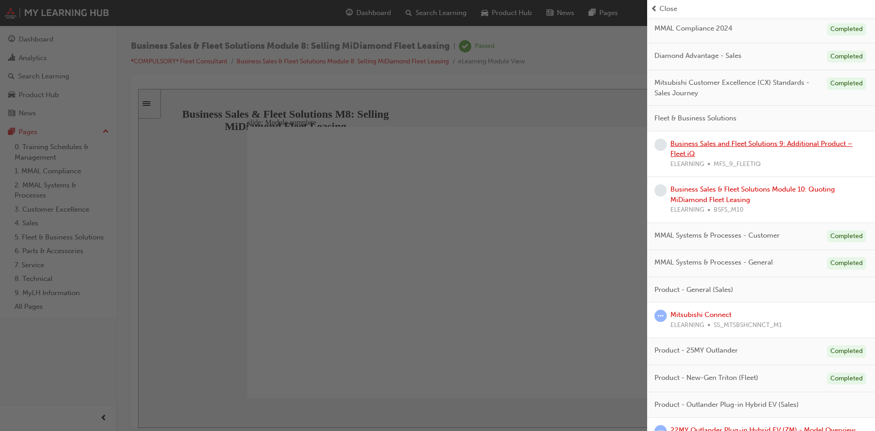 The height and width of the screenshot is (431, 875). I want to click on span: MMAL Compliance 2024, so click(694, 28).